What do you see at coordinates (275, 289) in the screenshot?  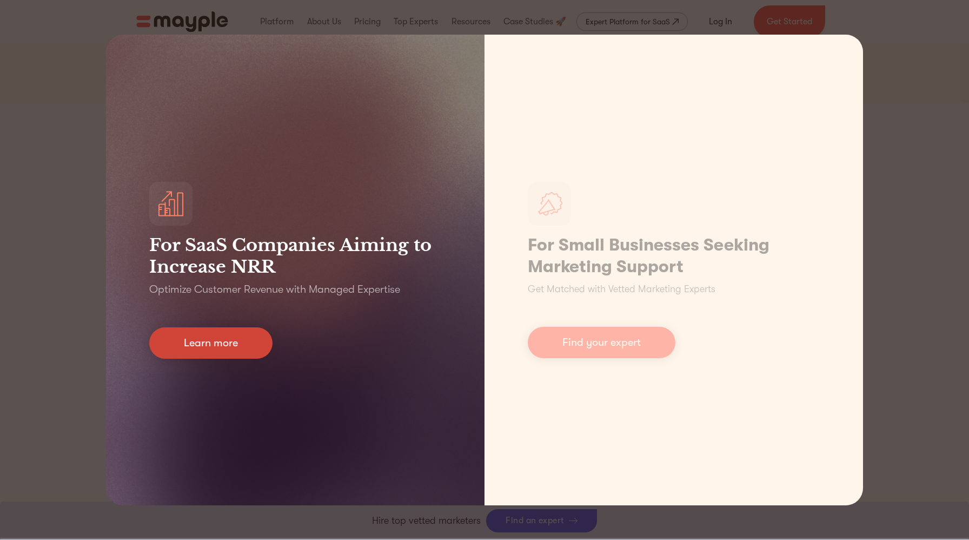 I see `p: Optimize Customer Revenue with Managed Expertise` at bounding box center [275, 289].